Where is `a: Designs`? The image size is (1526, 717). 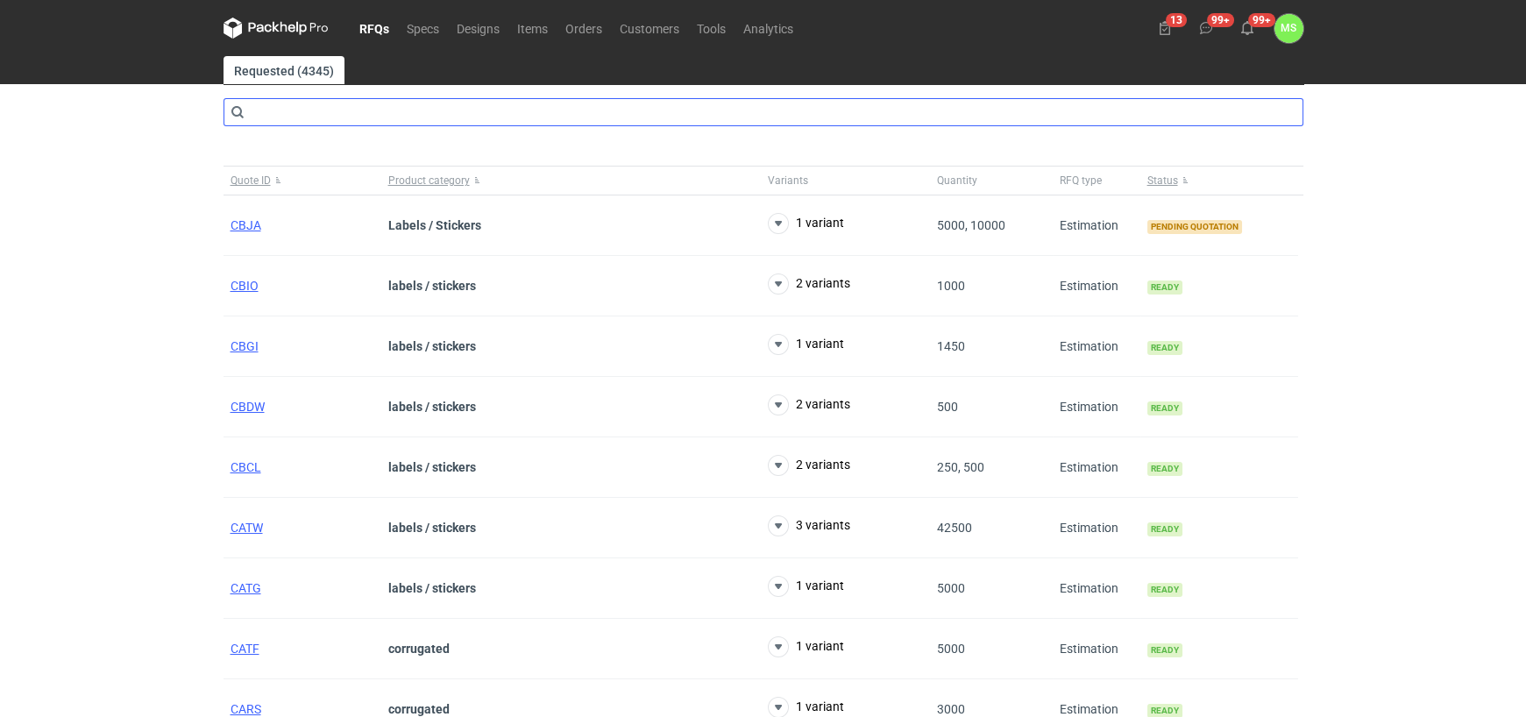 a: Designs is located at coordinates (478, 28).